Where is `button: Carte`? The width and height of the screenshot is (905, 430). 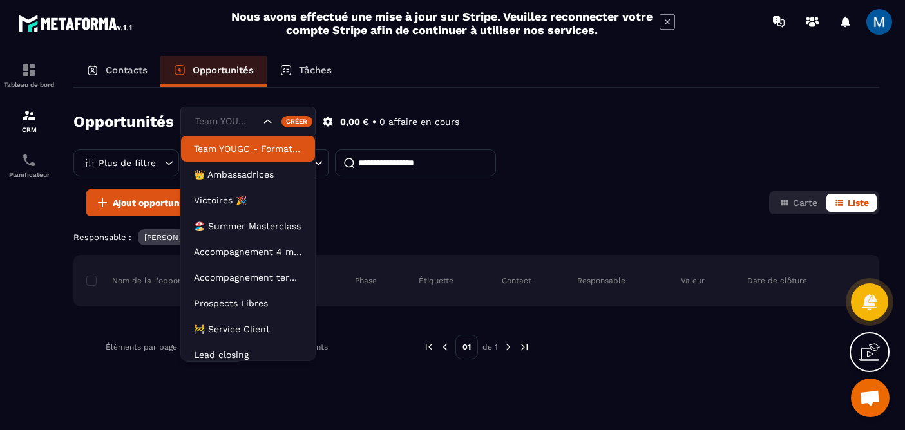
button: Carte is located at coordinates (798, 203).